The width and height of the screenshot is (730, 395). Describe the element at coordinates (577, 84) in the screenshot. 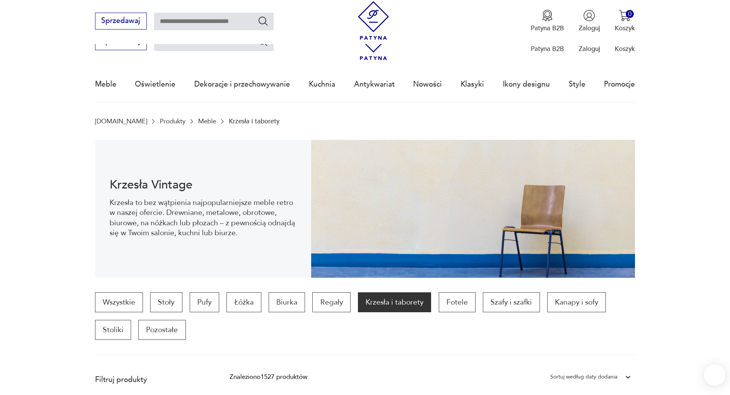

I see `a: Style` at that location.